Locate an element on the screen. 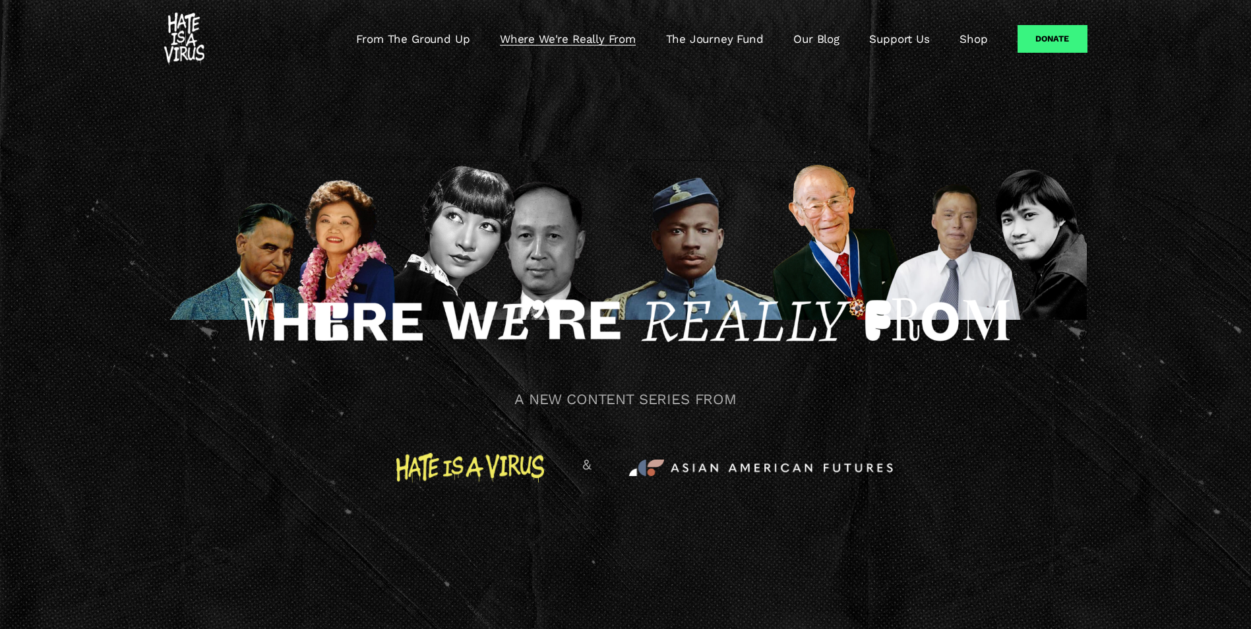 Image resolution: width=1251 pixels, height=629 pixels. img: #HATEISAVIRUS is located at coordinates (184, 39).